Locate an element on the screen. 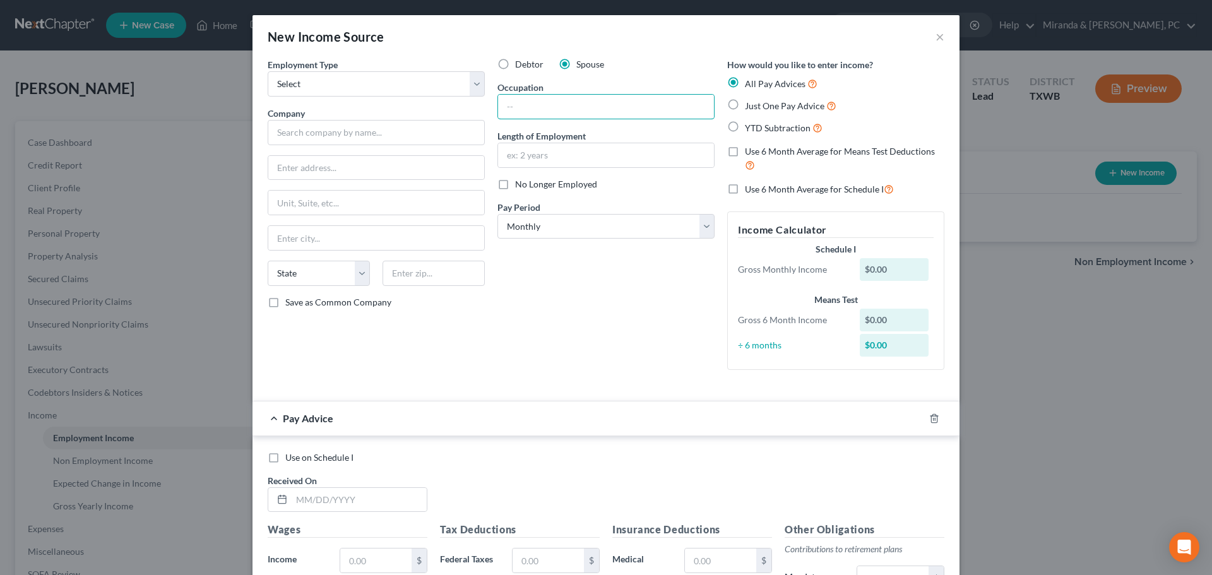 This screenshot has width=1212, height=575. h5: Insurance Deductions is located at coordinates (692, 530).